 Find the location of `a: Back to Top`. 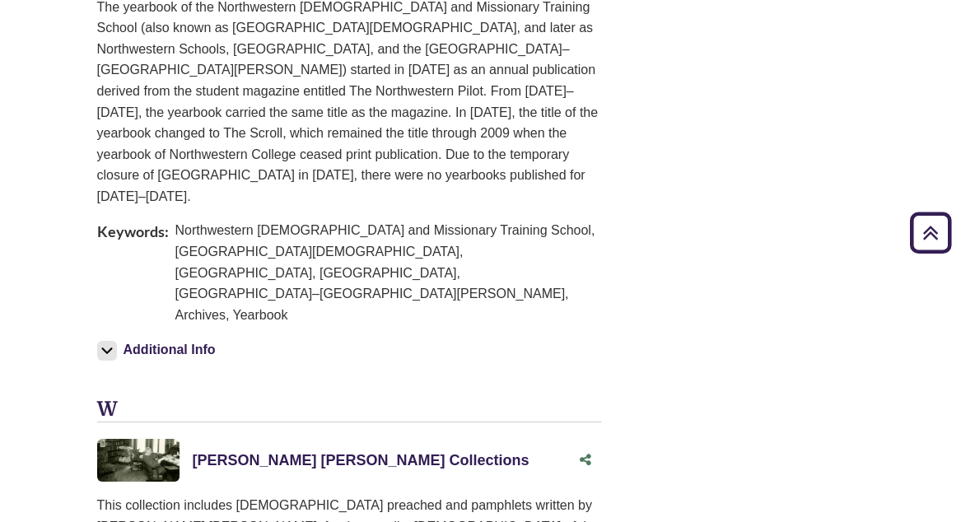

a: Back to Top is located at coordinates (930, 232).